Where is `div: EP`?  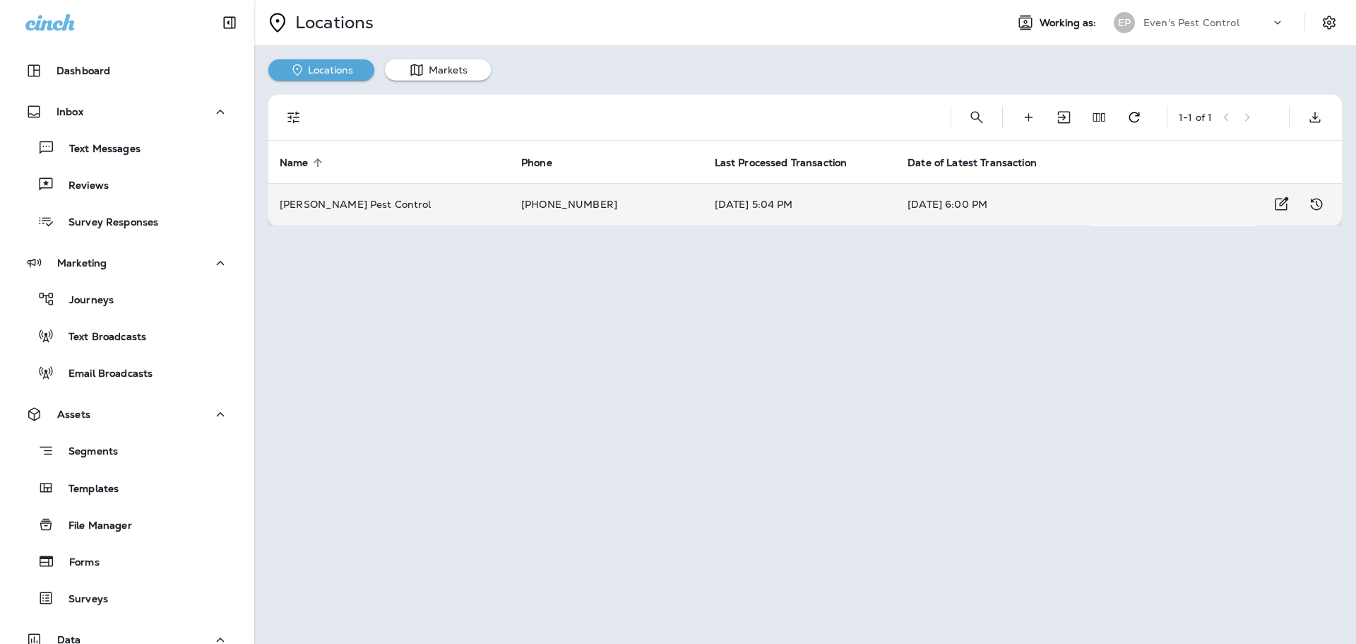
div: EP is located at coordinates (1125, 23).